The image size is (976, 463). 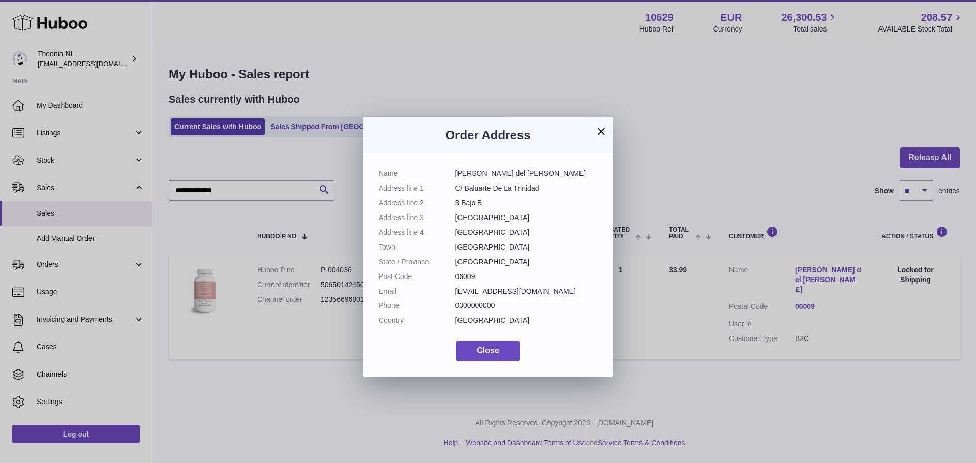 What do you see at coordinates (417, 218) in the screenshot?
I see `dt: Address line 3` at bounding box center [417, 218].